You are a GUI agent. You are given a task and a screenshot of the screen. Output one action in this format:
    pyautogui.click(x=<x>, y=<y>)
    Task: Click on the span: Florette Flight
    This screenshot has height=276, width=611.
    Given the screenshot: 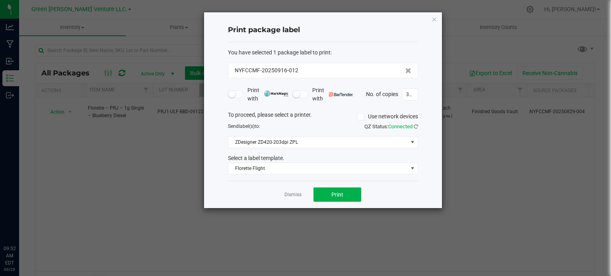 What is the action you would take?
    pyautogui.click(x=318, y=169)
    